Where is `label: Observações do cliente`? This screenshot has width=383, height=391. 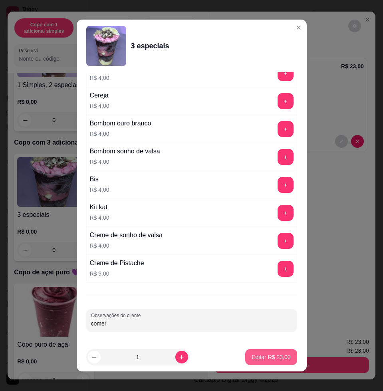 label: Observações do cliente is located at coordinates (117, 315).